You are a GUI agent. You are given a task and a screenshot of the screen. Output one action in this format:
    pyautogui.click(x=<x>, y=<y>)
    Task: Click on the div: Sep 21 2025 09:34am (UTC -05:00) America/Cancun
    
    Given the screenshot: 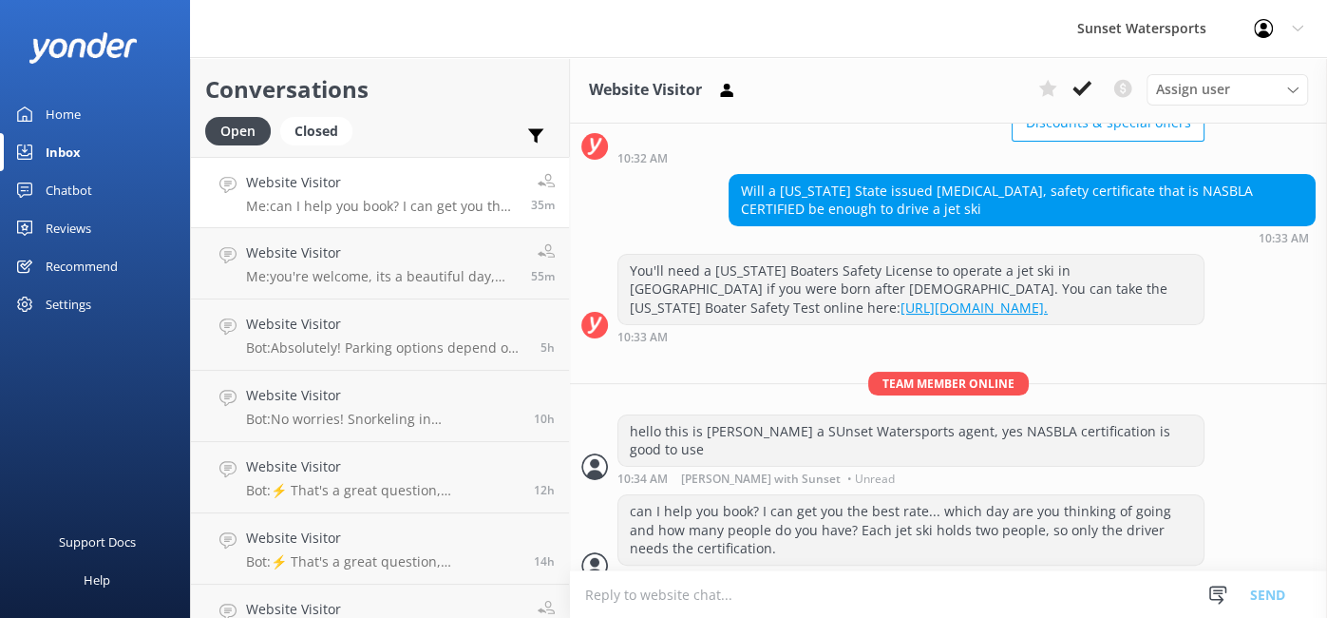 What is the action you would take?
    pyautogui.click(x=911, y=478)
    